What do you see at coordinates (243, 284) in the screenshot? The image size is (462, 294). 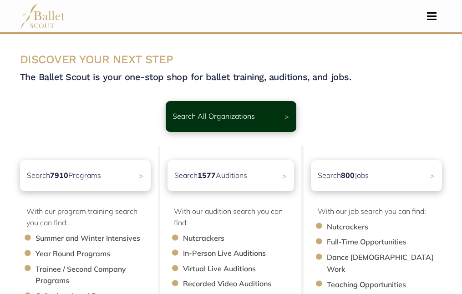 I see `li: Recorded Video Auditions` at bounding box center [243, 284].